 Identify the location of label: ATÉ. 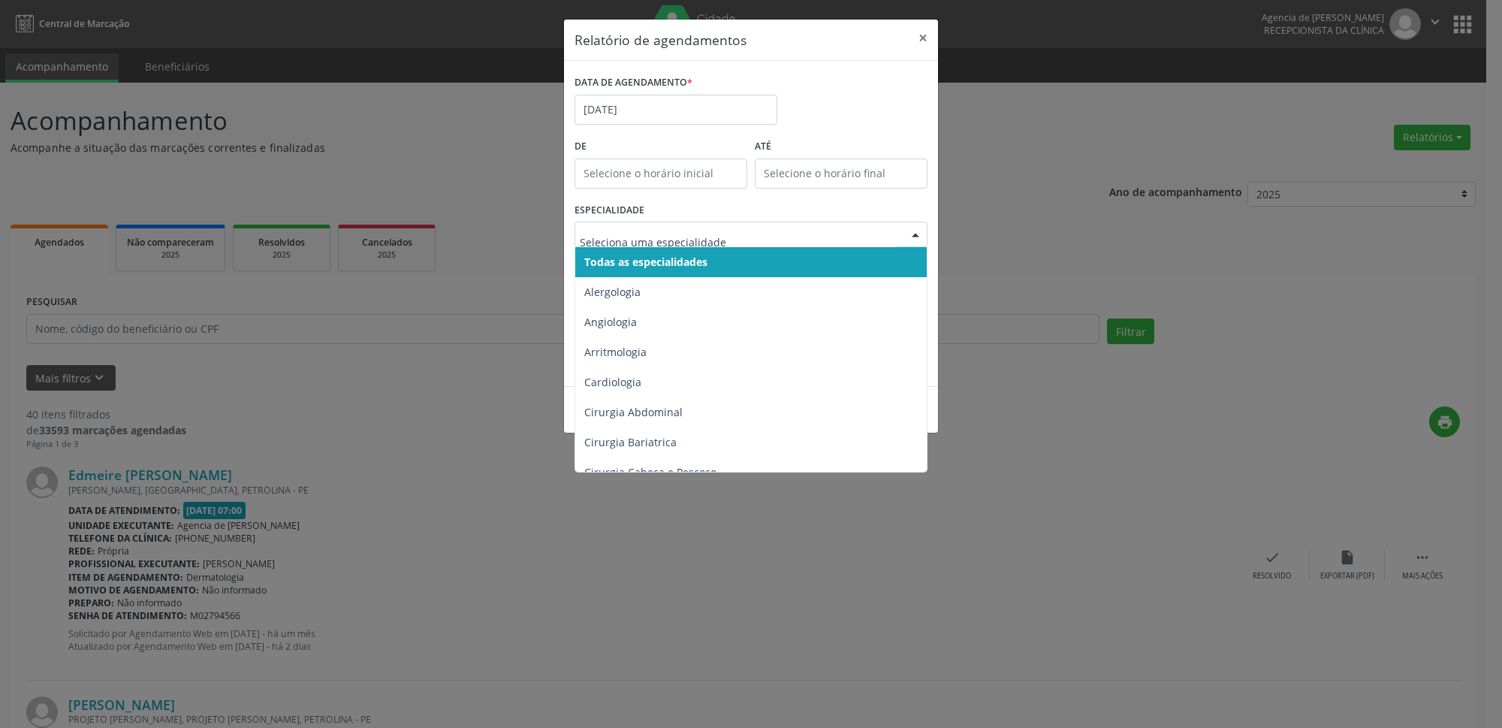
(841, 146).